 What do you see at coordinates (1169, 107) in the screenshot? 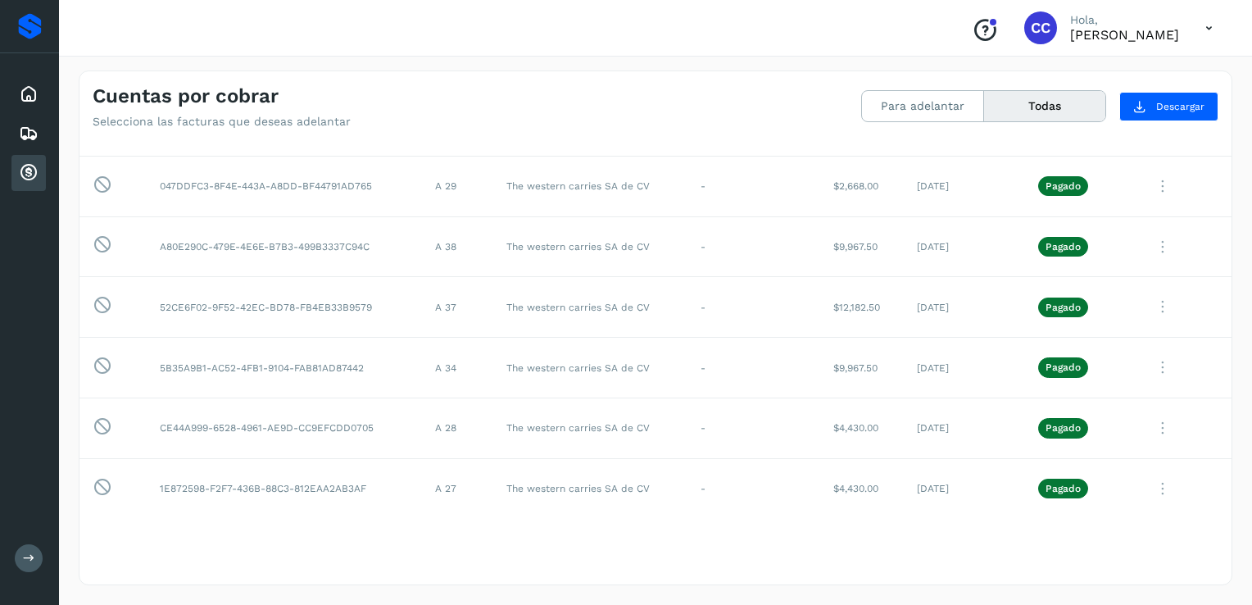
I see `button: Descargar` at bounding box center [1169, 107].